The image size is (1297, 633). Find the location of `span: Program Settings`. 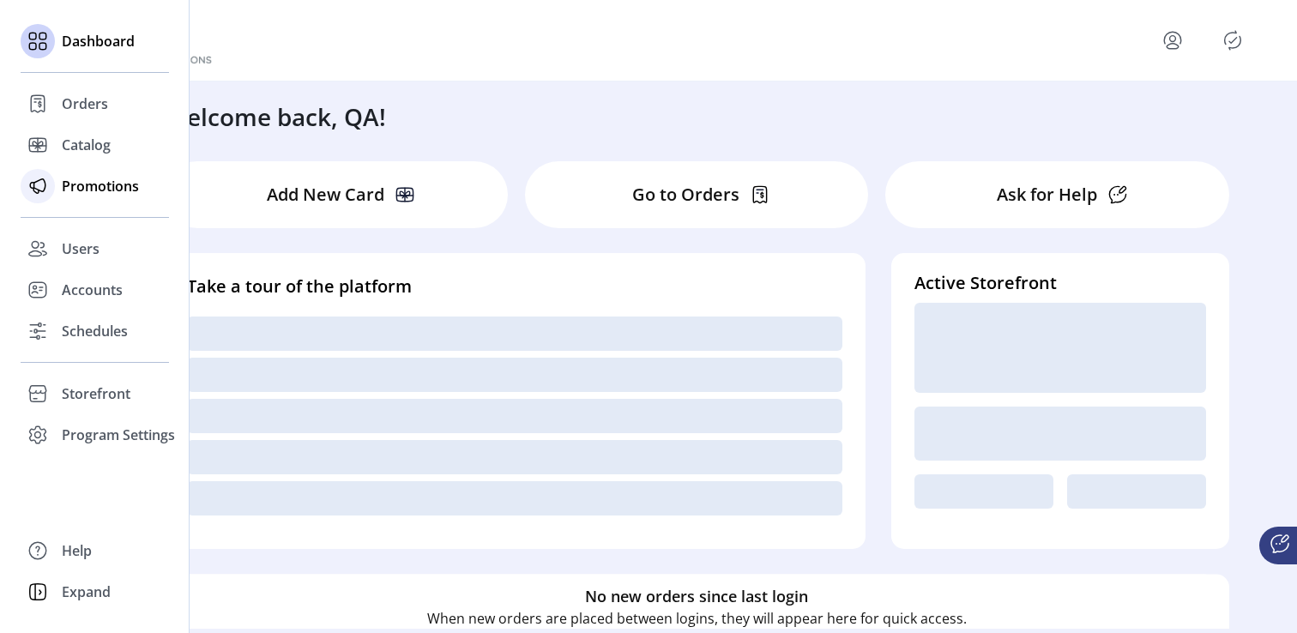

span: Program Settings is located at coordinates (118, 435).